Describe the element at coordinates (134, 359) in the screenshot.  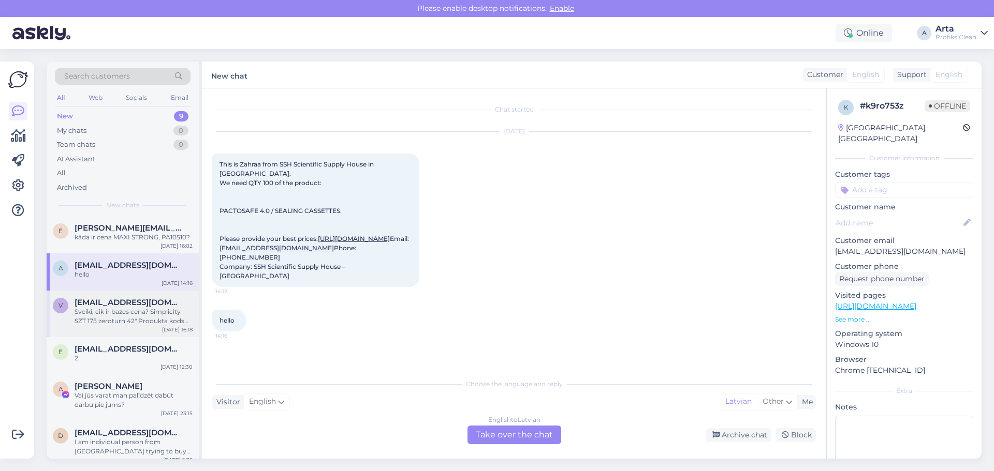
I see `div: 2` at that location.